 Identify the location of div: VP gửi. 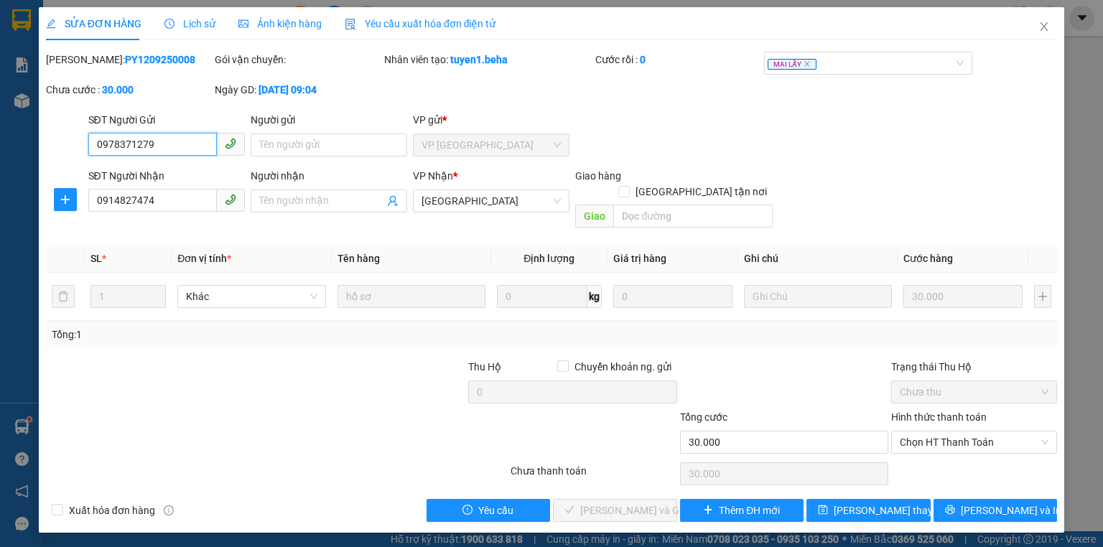
(491, 120).